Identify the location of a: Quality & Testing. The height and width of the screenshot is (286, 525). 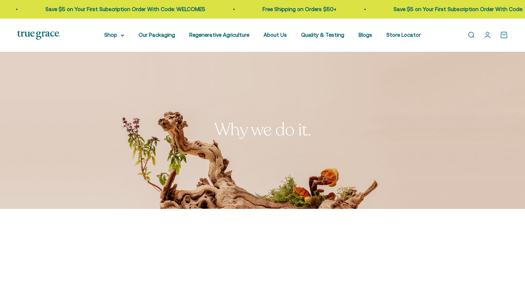
(323, 35).